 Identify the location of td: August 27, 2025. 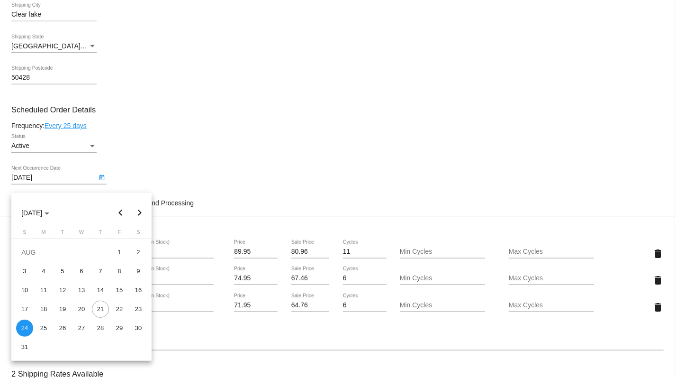
(82, 328).